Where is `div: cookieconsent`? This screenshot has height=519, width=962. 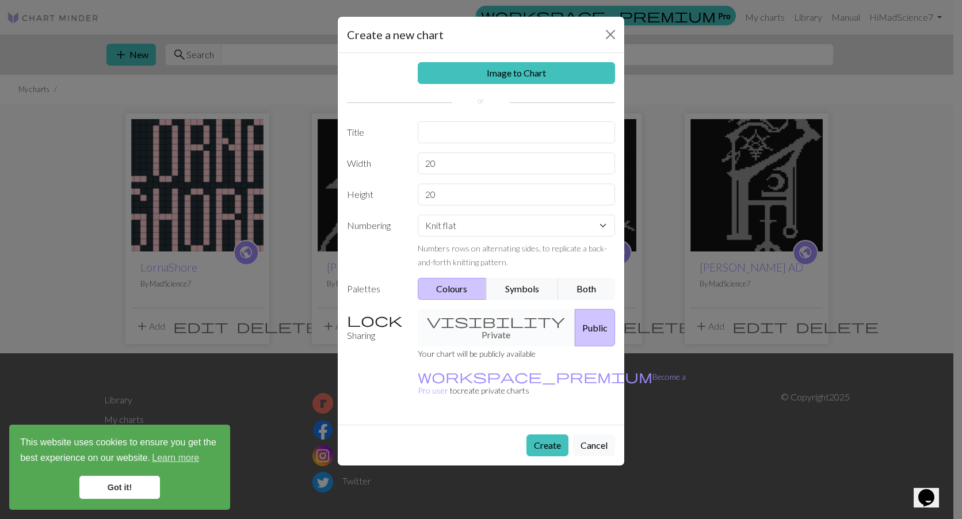
div: cookieconsent is located at coordinates (120, 467).